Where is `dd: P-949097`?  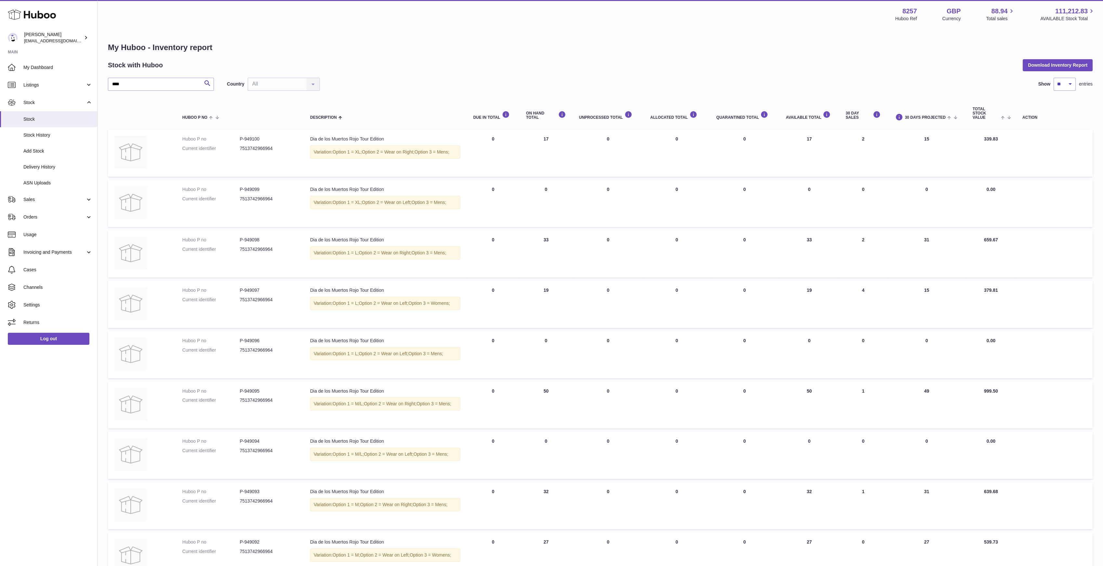
dd: P-949097 is located at coordinates (268, 290).